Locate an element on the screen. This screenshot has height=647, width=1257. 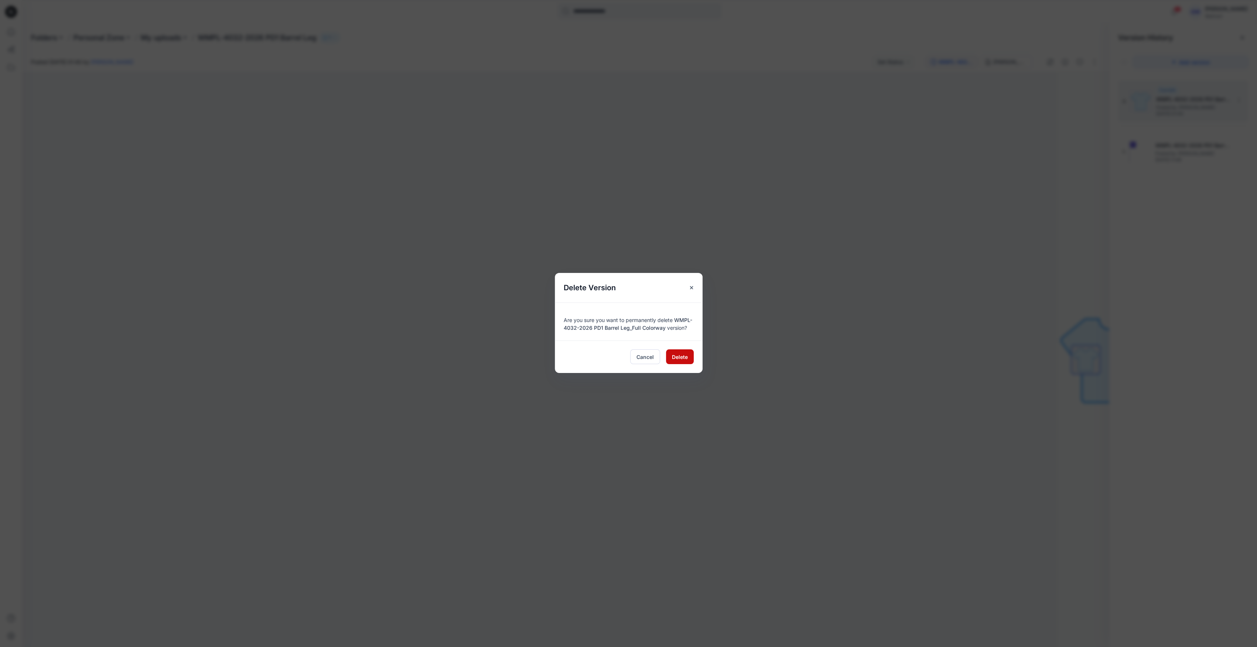
span: Delete is located at coordinates (680, 357).